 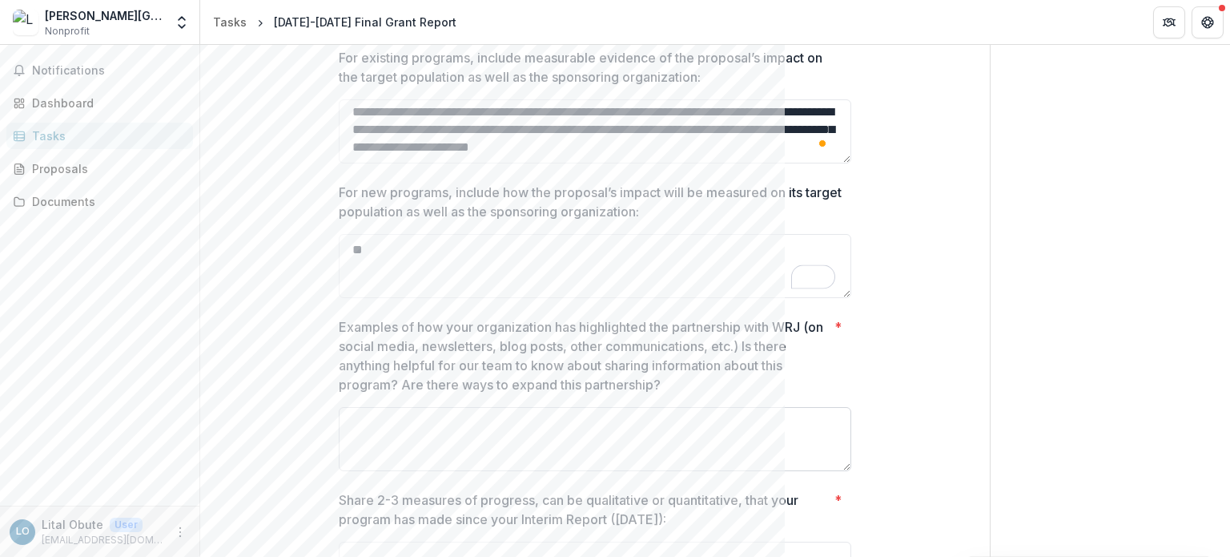 What do you see at coordinates (109, 70) in the screenshot?
I see `span: Notifications` at bounding box center [109, 70].